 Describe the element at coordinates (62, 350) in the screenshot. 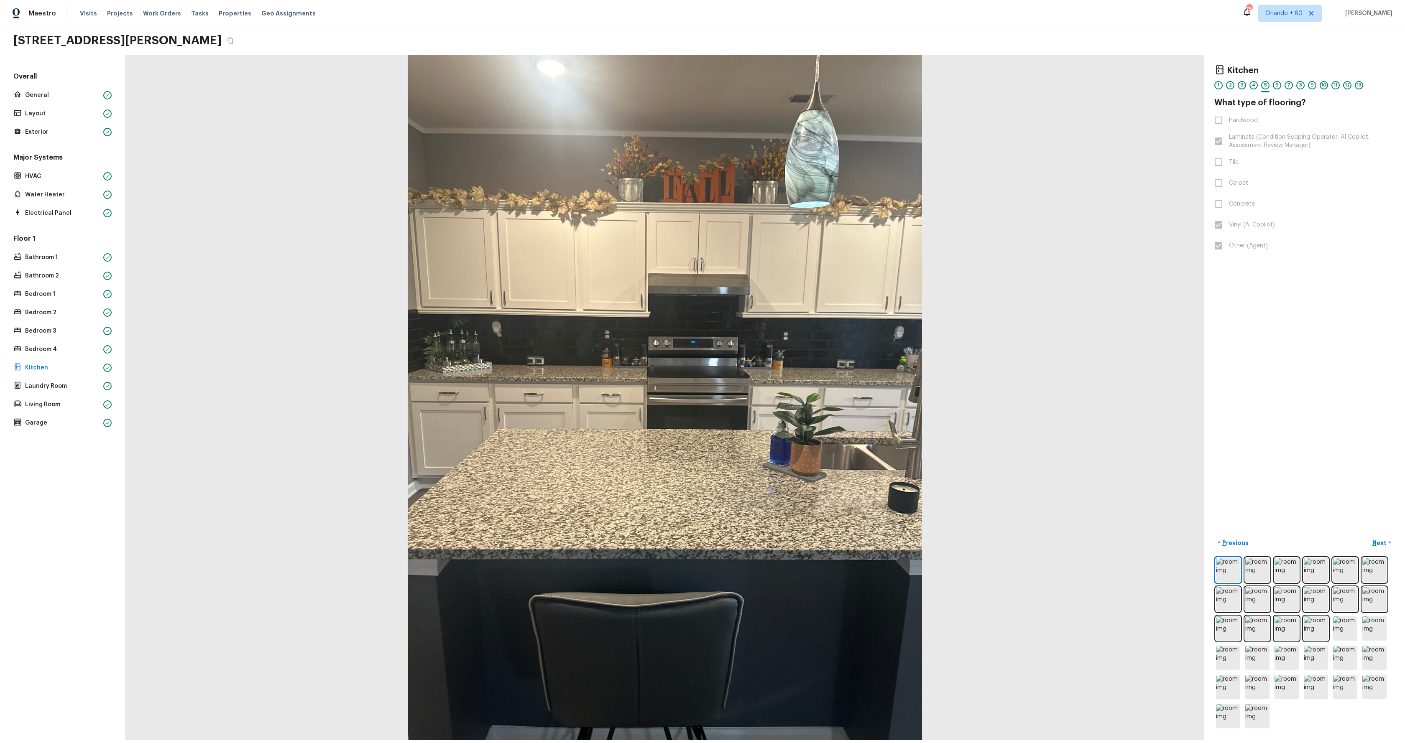

I see `p: Bedroom 4` at that location.